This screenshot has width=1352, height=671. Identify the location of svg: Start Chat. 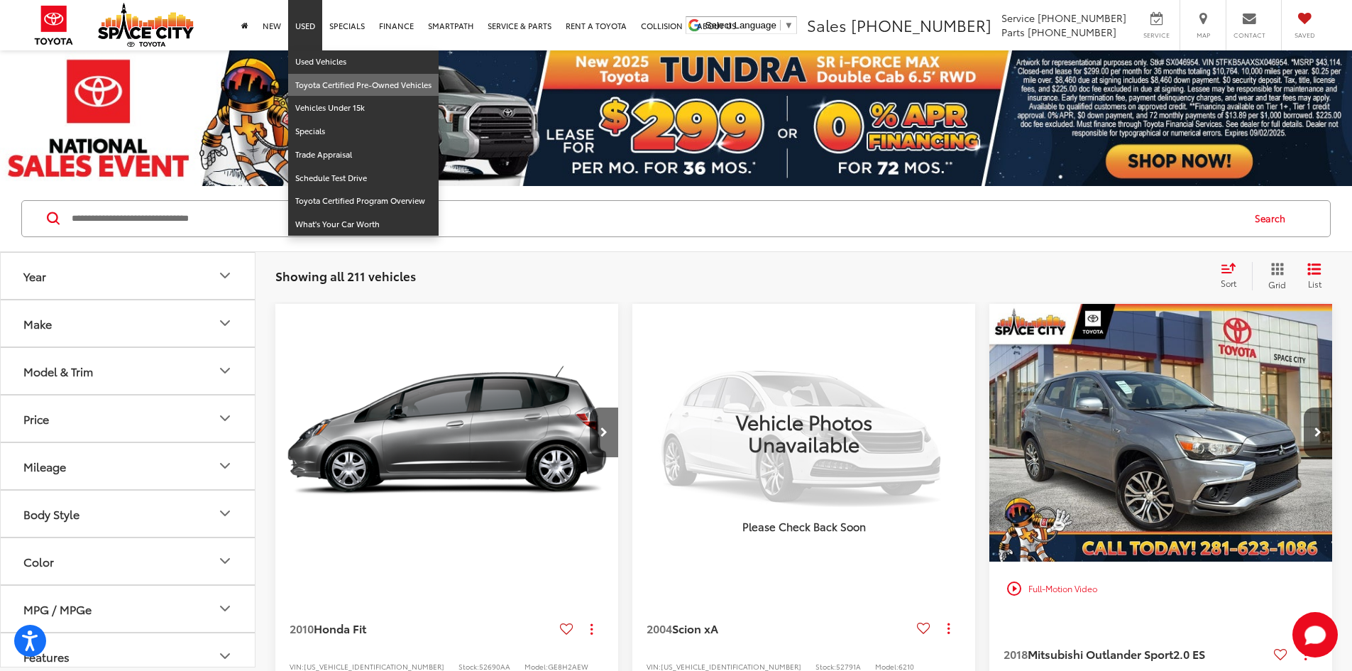
(1315, 634).